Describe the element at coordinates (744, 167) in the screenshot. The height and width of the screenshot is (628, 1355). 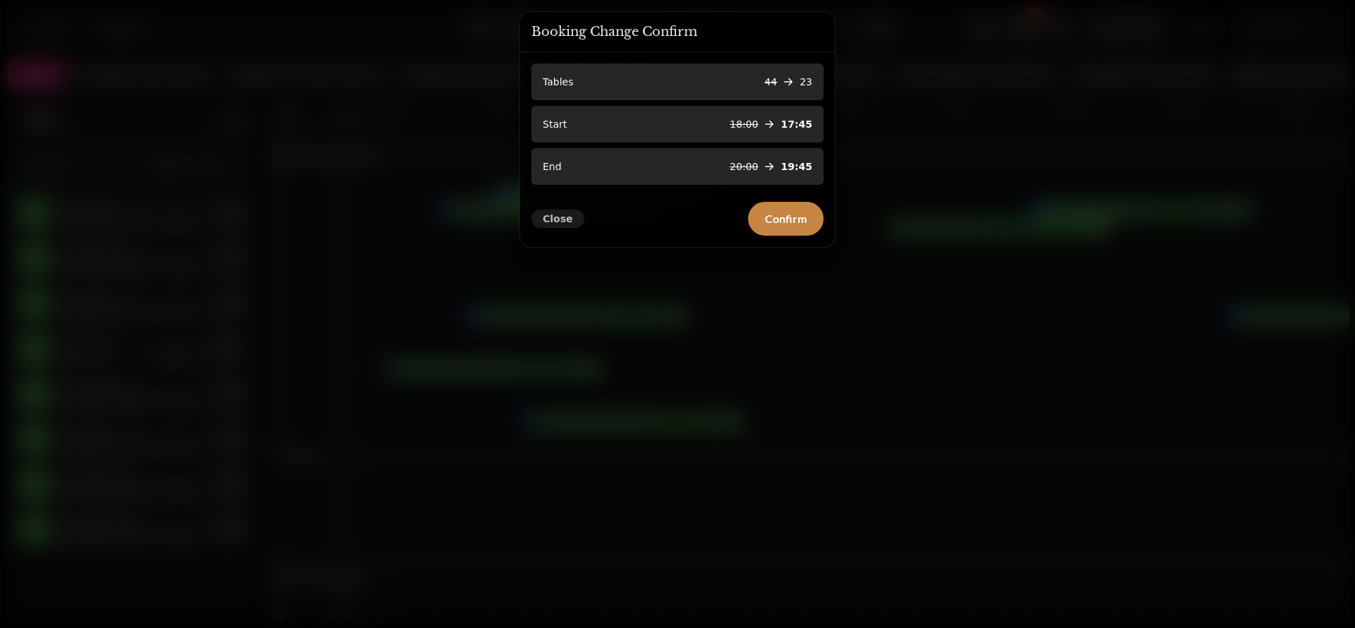
I see `p: 20:00` at that location.